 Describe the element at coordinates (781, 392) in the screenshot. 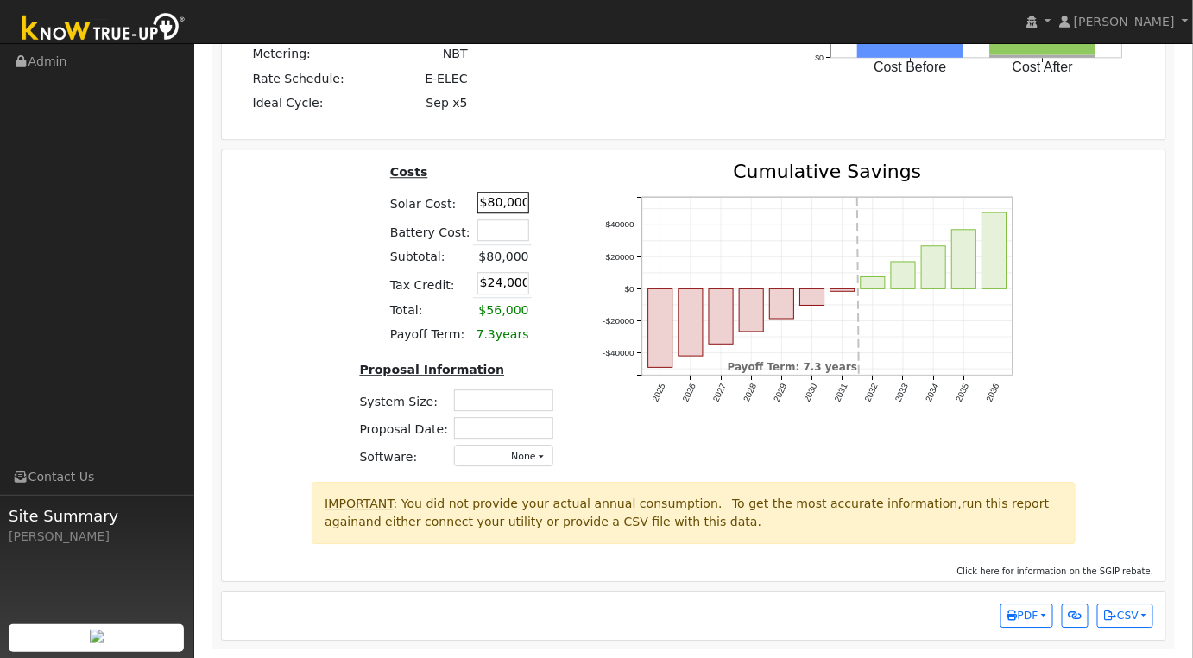

I see `text: 2029` at that location.